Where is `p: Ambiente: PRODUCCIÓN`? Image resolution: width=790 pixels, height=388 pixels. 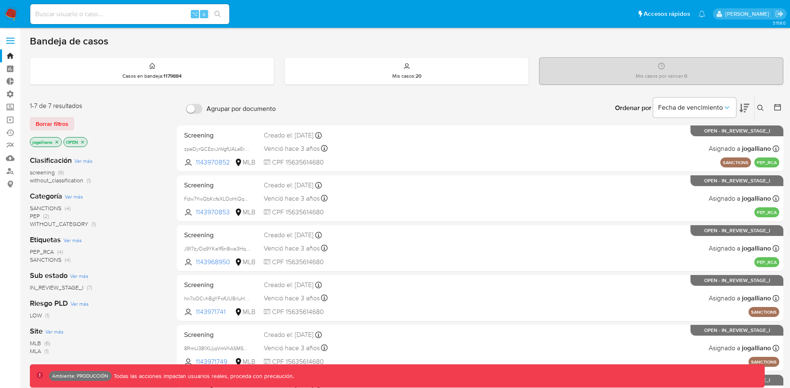 p: Ambiente: PRODUCCIÓN is located at coordinates (80, 375).